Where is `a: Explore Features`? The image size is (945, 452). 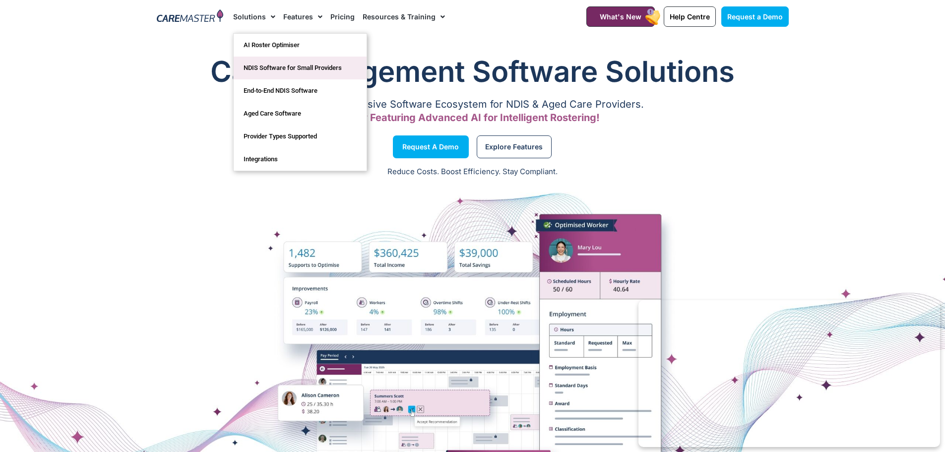
a: Explore Features is located at coordinates (514, 147).